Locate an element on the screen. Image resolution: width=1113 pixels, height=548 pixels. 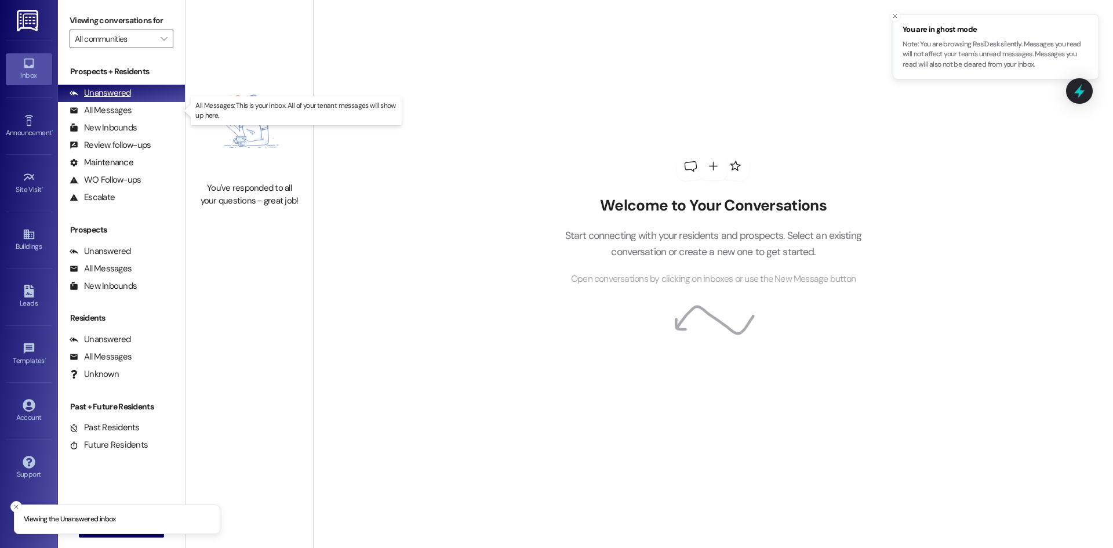
a: Inbox is located at coordinates (29, 69).